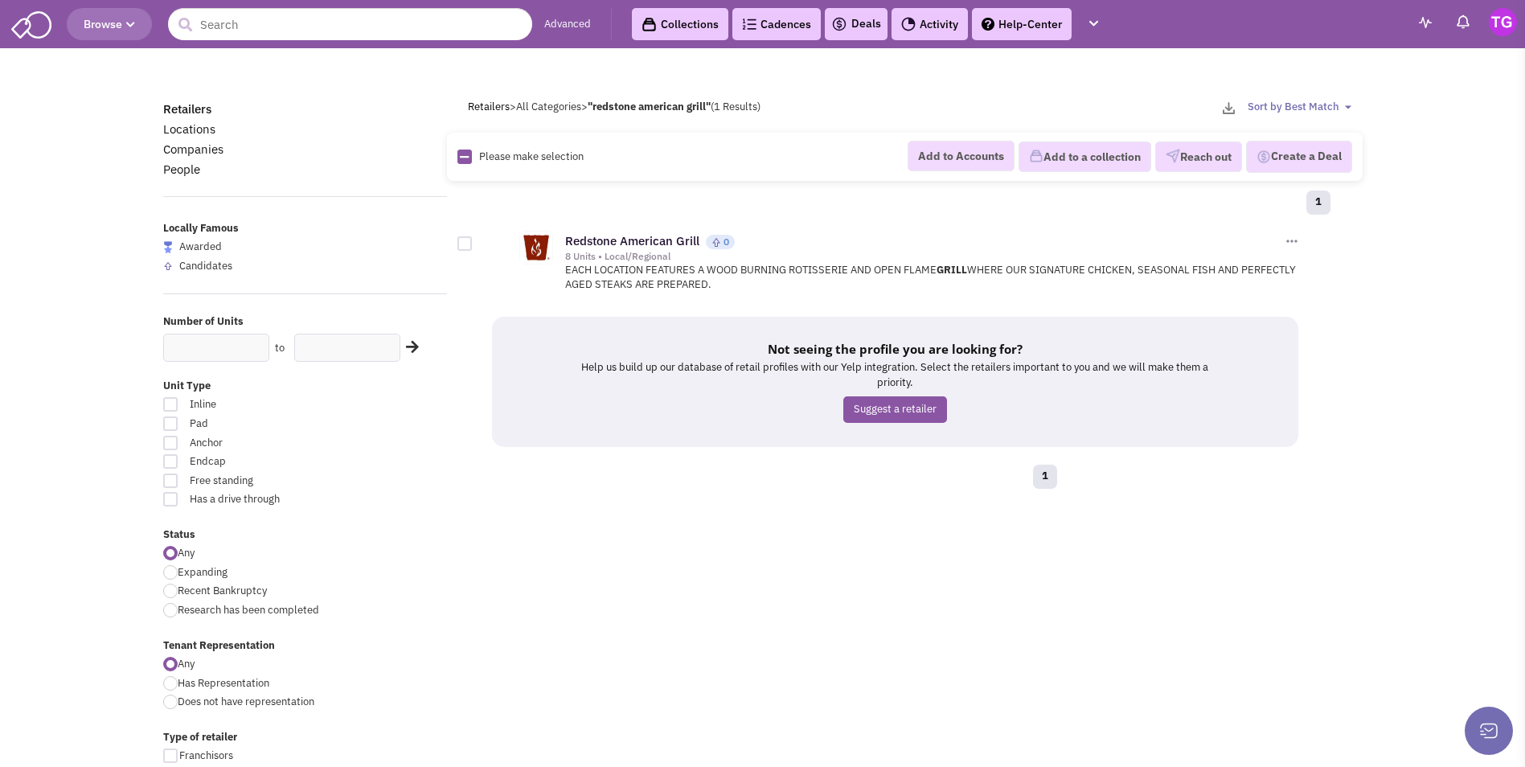  I want to click on span: All Categories (1 Results), so click(638, 106).